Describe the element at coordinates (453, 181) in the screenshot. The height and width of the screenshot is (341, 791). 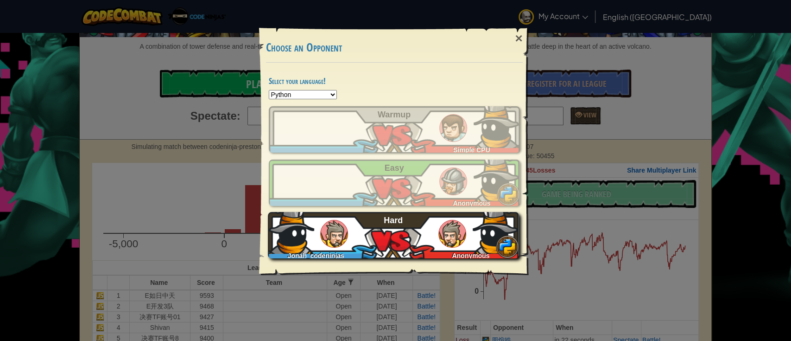
I see `img: humans_ladder_easy.png` at that location.